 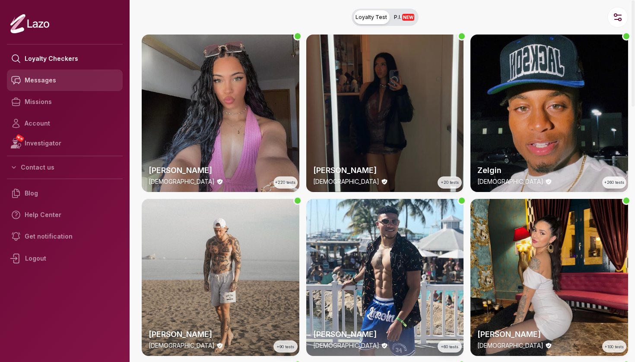 I want to click on span: +20 tests, so click(x=450, y=183).